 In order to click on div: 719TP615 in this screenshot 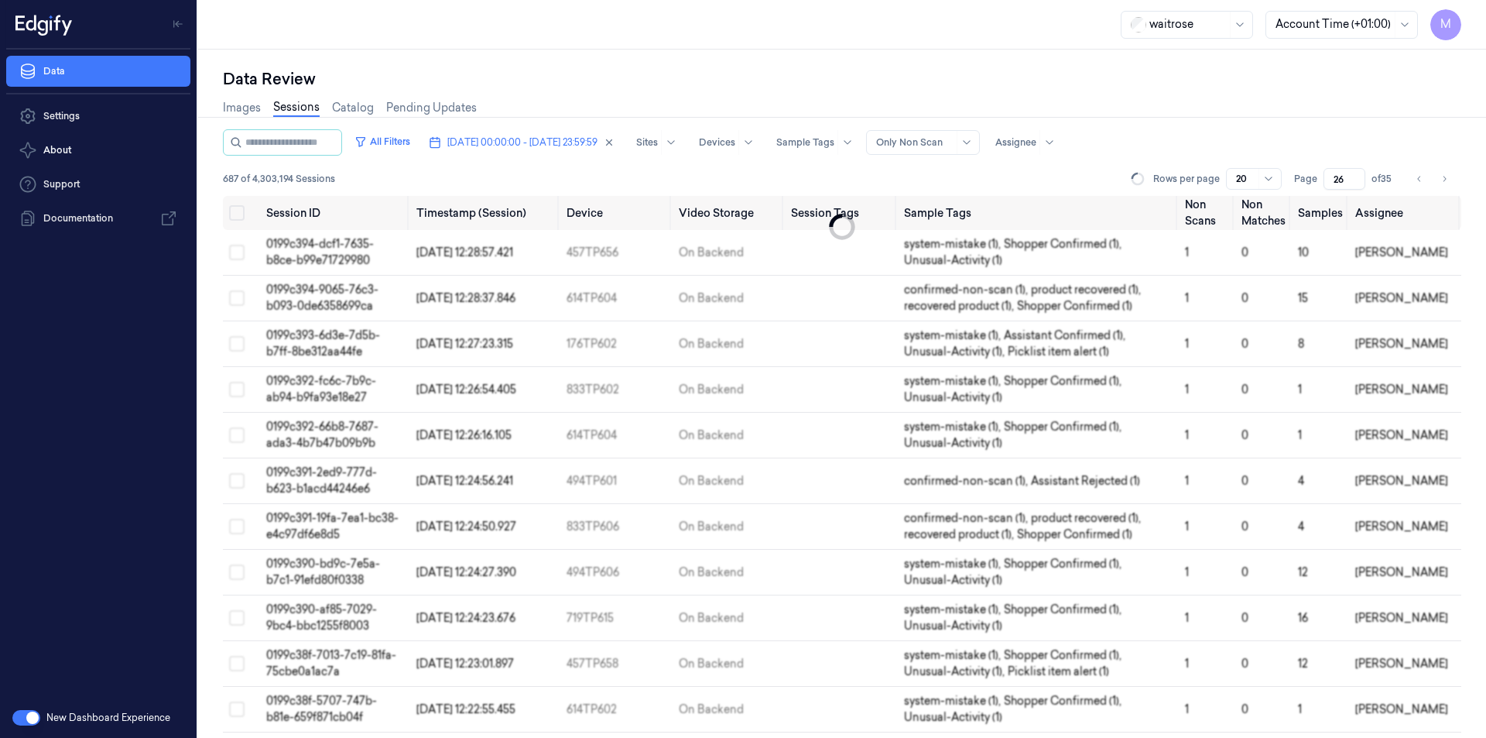, I will do `click(616, 618)`.